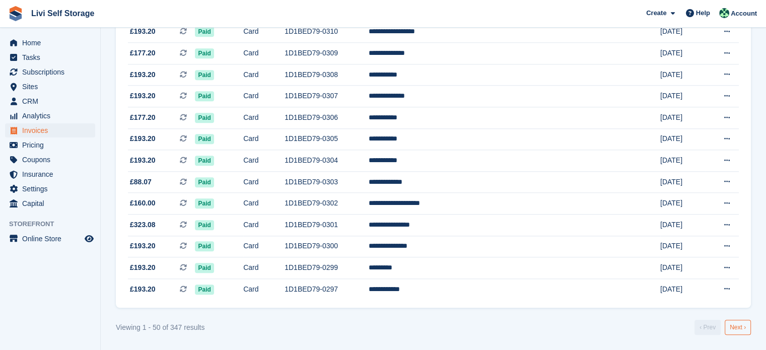  Describe the element at coordinates (52, 87) in the screenshot. I see `span: Sites` at that location.